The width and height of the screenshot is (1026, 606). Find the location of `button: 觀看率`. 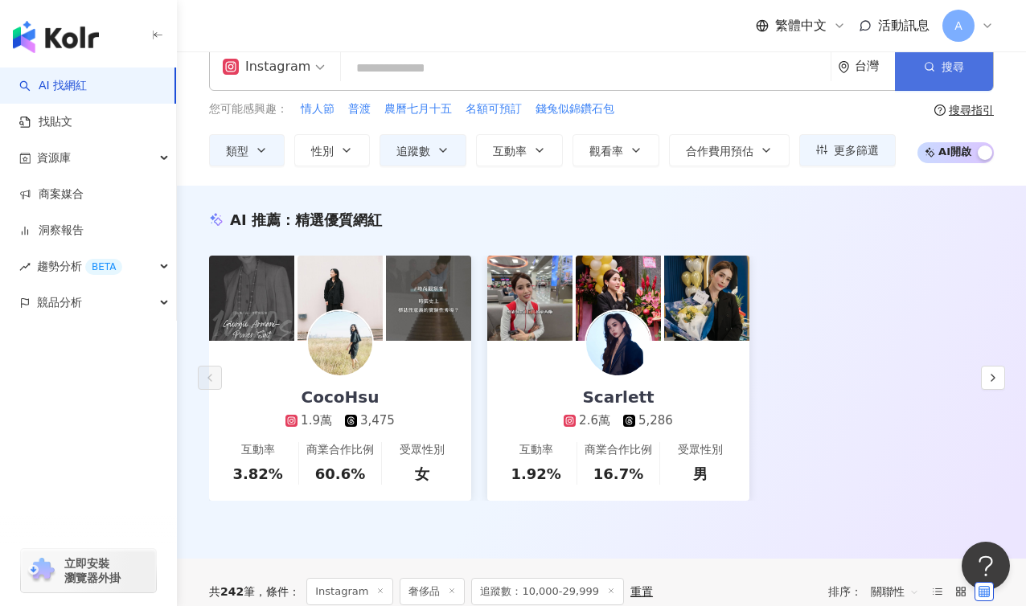

button: 觀看率 is located at coordinates (616, 150).